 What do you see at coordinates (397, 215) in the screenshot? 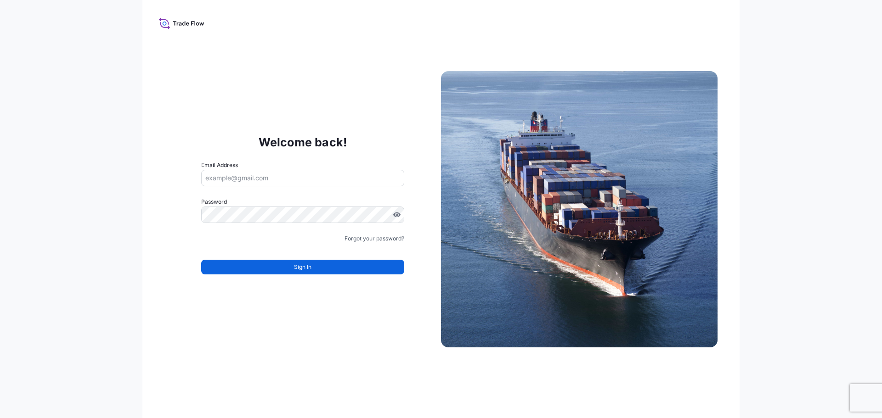
I see `button: Show password` at bounding box center [397, 215].